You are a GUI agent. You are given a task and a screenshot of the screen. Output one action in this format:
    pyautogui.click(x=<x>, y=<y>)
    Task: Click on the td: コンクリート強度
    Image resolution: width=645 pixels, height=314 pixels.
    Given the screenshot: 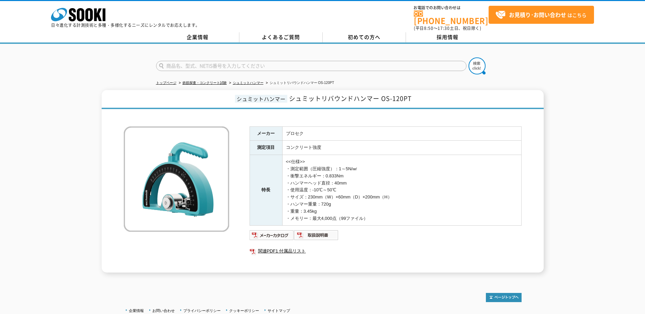 What is the action you would take?
    pyautogui.click(x=402, y=148)
    